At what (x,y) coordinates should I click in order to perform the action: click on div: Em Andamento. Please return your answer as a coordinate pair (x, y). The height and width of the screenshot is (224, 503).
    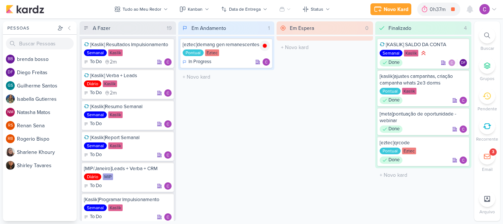
    Looking at the image, I should click on (209, 28).